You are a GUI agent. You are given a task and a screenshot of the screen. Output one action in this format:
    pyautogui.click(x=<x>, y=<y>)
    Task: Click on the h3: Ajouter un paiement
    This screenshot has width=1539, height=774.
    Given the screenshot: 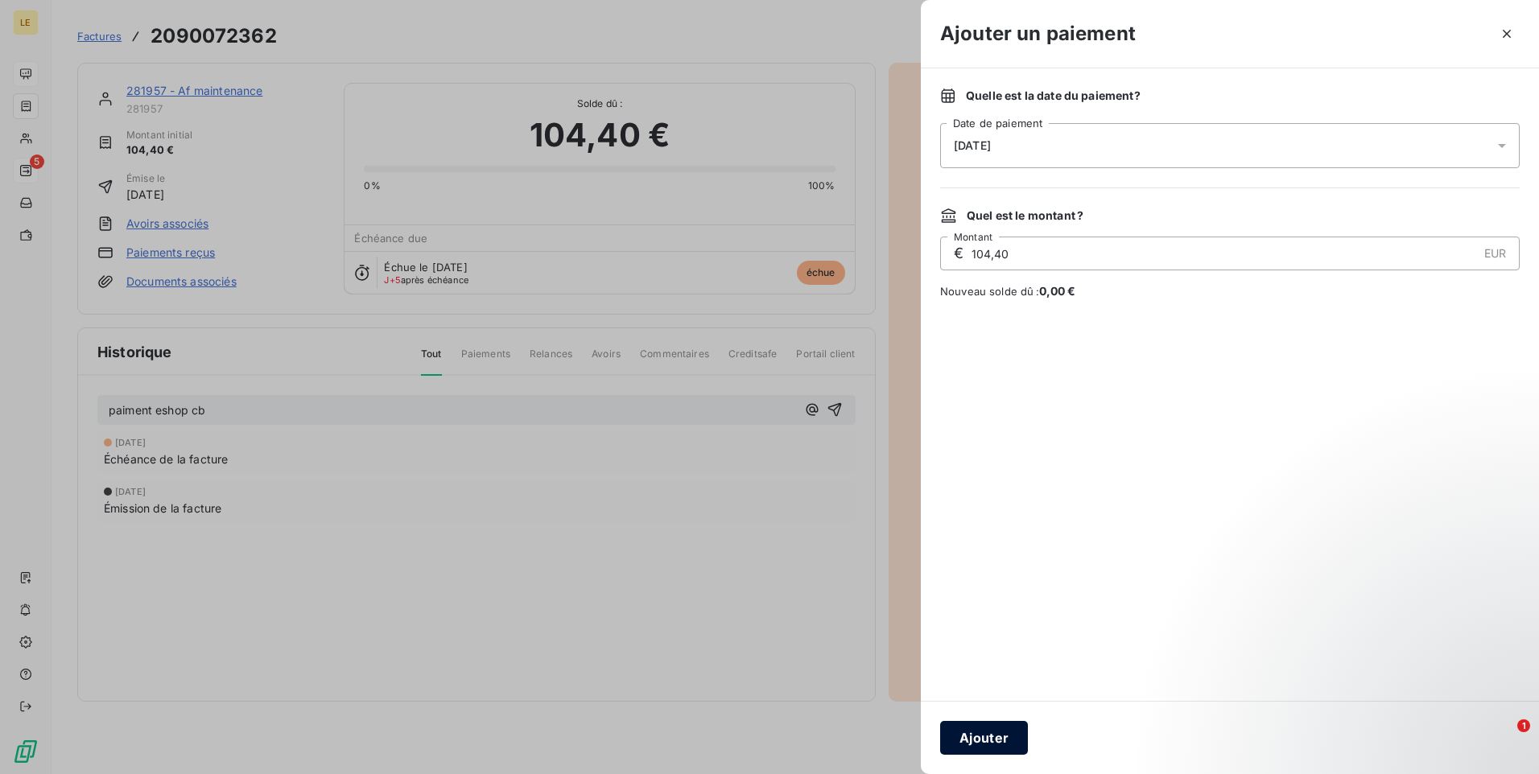 What is the action you would take?
    pyautogui.click(x=1038, y=34)
    